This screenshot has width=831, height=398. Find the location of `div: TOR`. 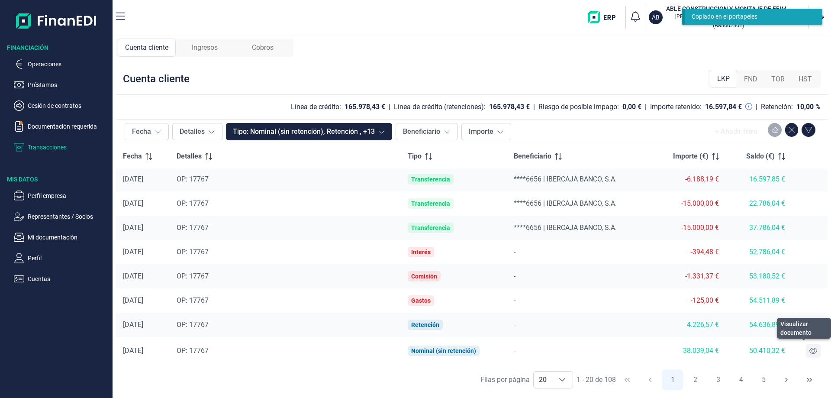

div: TOR is located at coordinates (778, 79).